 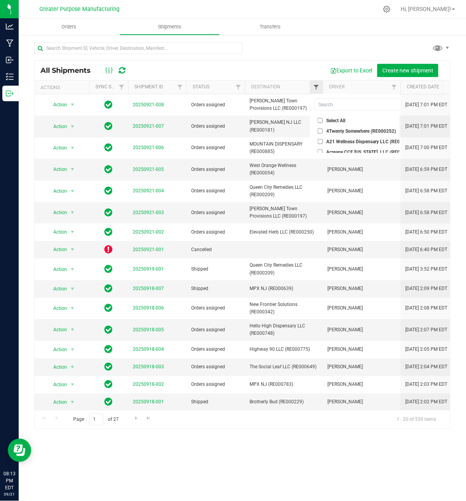 I want to click on a: Transfers, so click(x=270, y=27).